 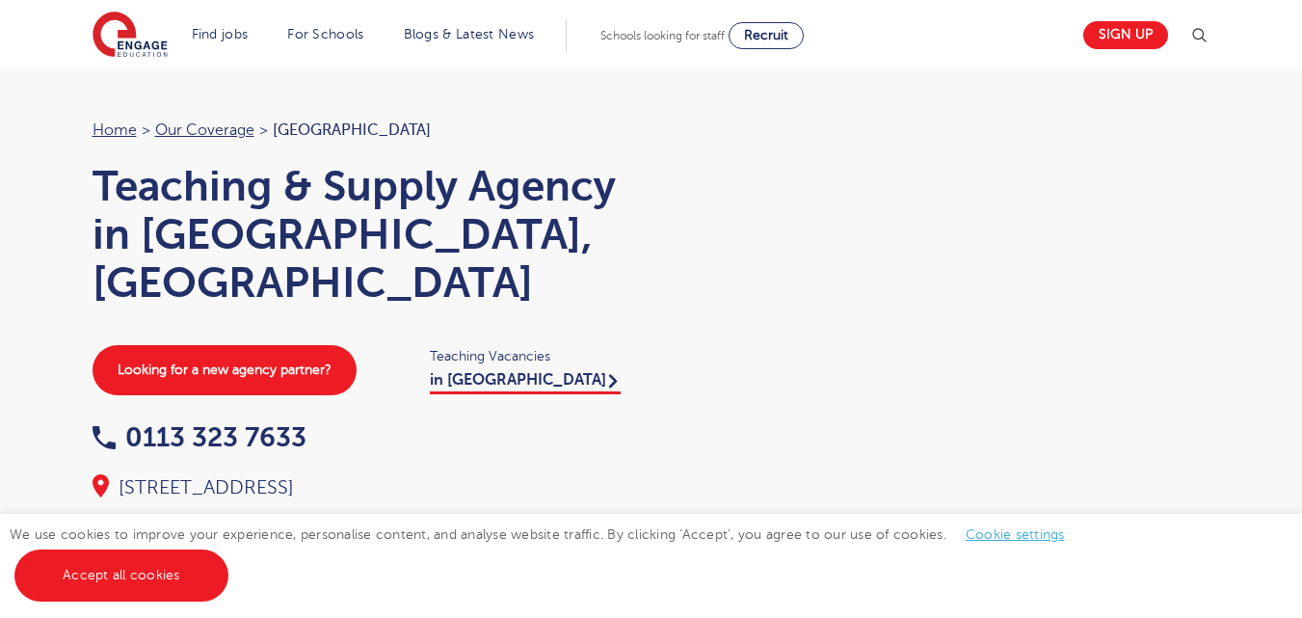 What do you see at coordinates (220, 34) in the screenshot?
I see `a: Find jobs` at bounding box center [220, 34].